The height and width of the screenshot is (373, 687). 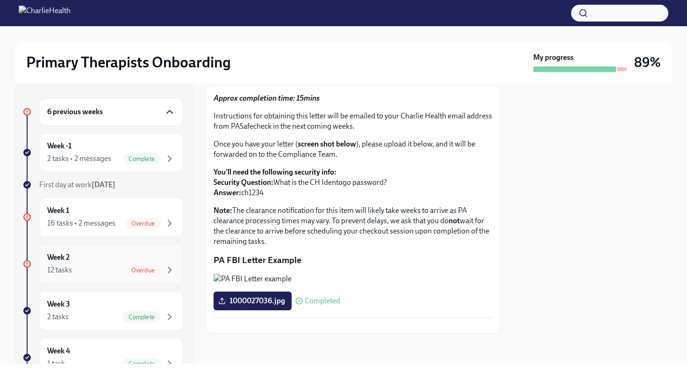 I want to click on p: Once you have your letter ( ), please upload it below, and it will be forwarded on to the Complia..., so click(x=353, y=149).